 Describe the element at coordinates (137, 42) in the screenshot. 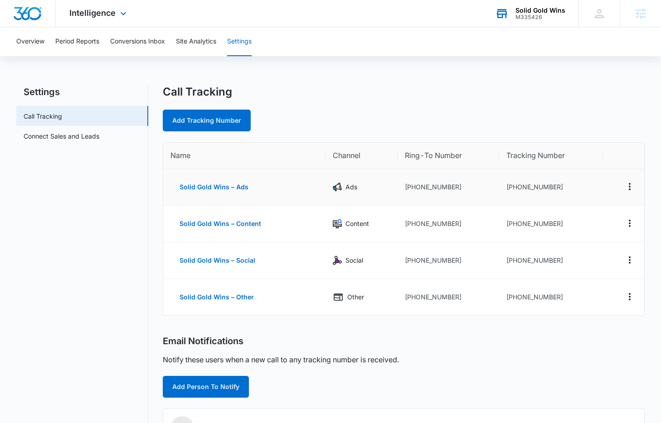

I see `button: Conversions Inbox` at that location.